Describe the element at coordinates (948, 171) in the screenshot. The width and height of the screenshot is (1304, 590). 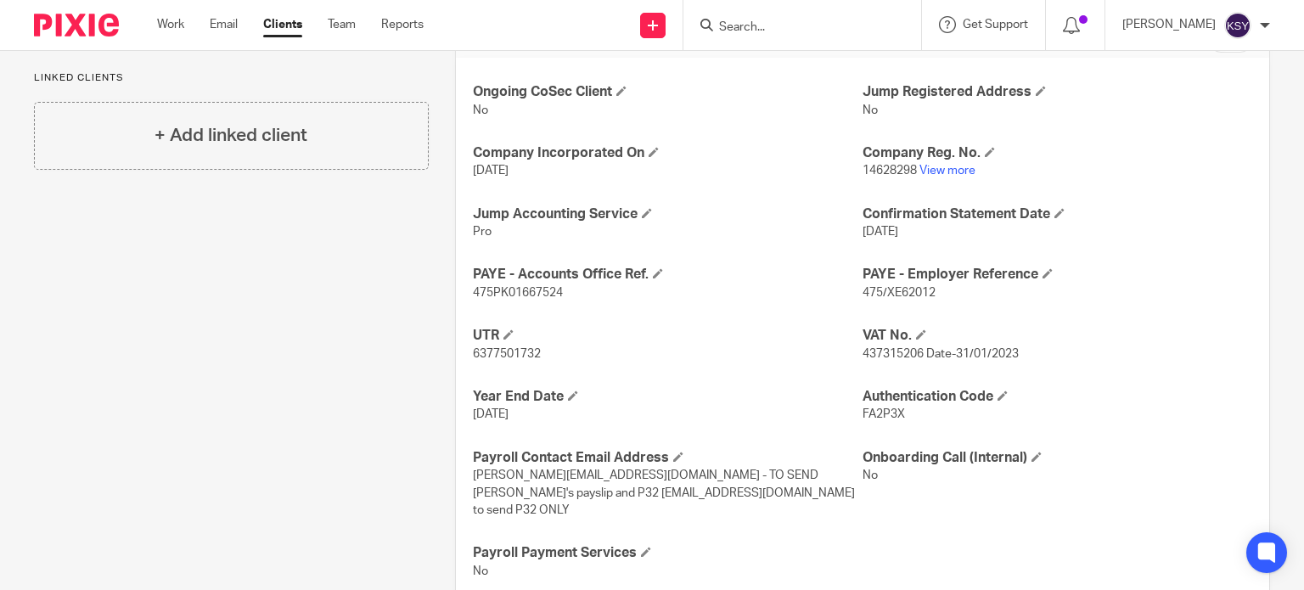
I see `a: View more` at that location.